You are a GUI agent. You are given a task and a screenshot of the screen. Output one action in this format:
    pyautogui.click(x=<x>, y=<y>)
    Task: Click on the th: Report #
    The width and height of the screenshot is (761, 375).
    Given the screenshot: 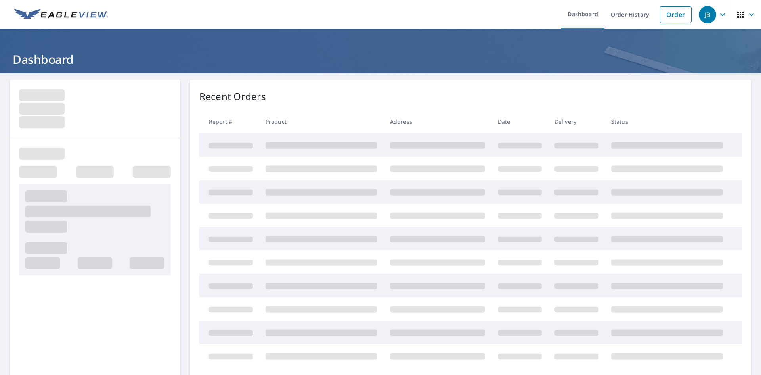 What is the action you would take?
    pyautogui.click(x=229, y=121)
    